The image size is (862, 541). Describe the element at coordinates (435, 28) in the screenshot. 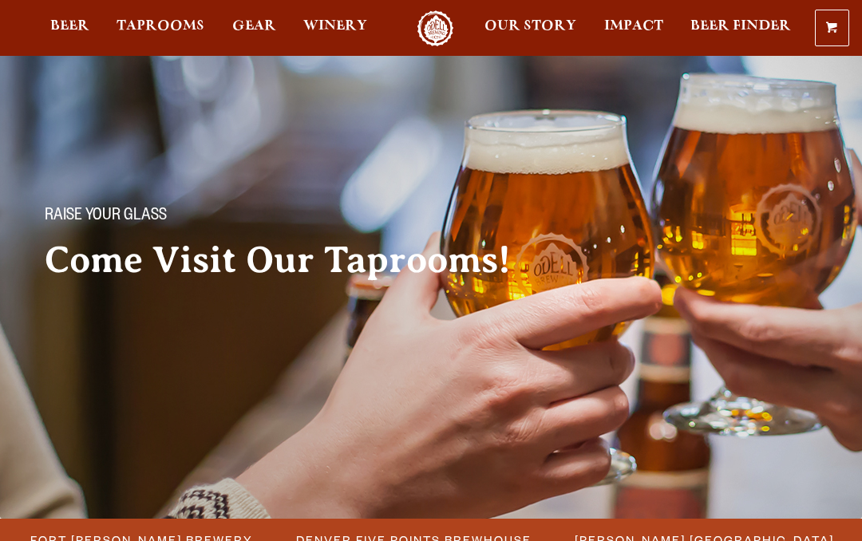

I see `a: Odell Home` at that location.